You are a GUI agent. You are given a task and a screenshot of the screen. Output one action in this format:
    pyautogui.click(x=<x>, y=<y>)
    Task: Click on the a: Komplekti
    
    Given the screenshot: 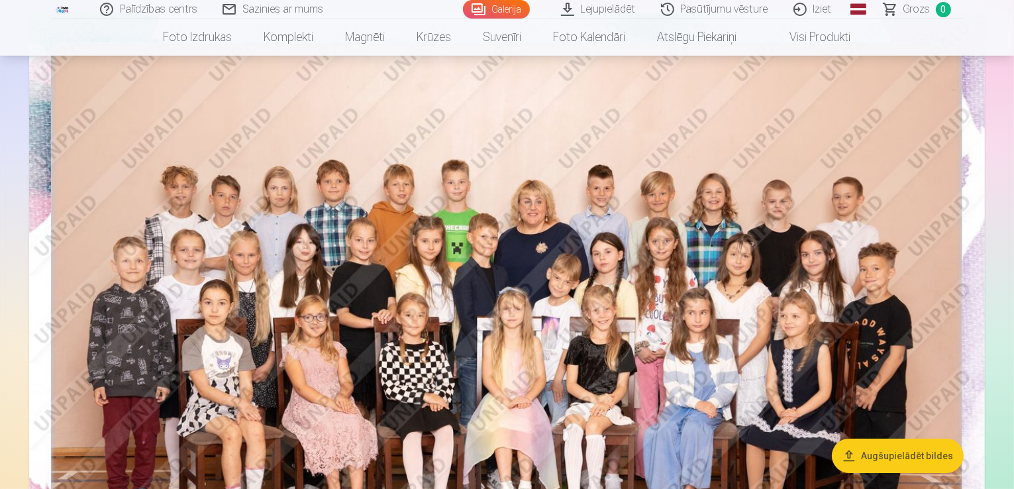 What is the action you would take?
    pyautogui.click(x=289, y=37)
    